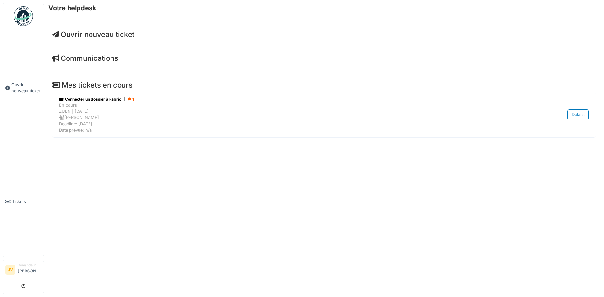 The height and width of the screenshot is (297, 604). What do you see at coordinates (578, 114) in the screenshot?
I see `div: Détails` at bounding box center [578, 114].